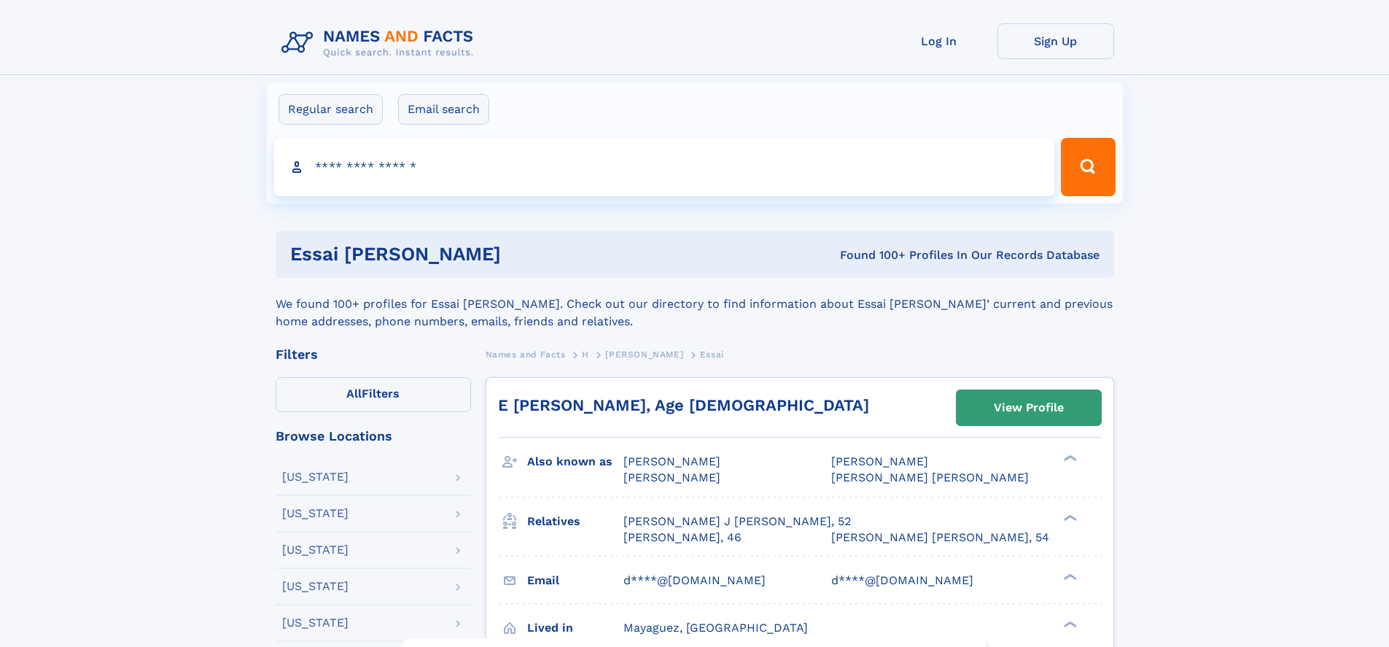 Image resolution: width=1389 pixels, height=647 pixels. What do you see at coordinates (1056, 41) in the screenshot?
I see `a: Sign Up` at bounding box center [1056, 41].